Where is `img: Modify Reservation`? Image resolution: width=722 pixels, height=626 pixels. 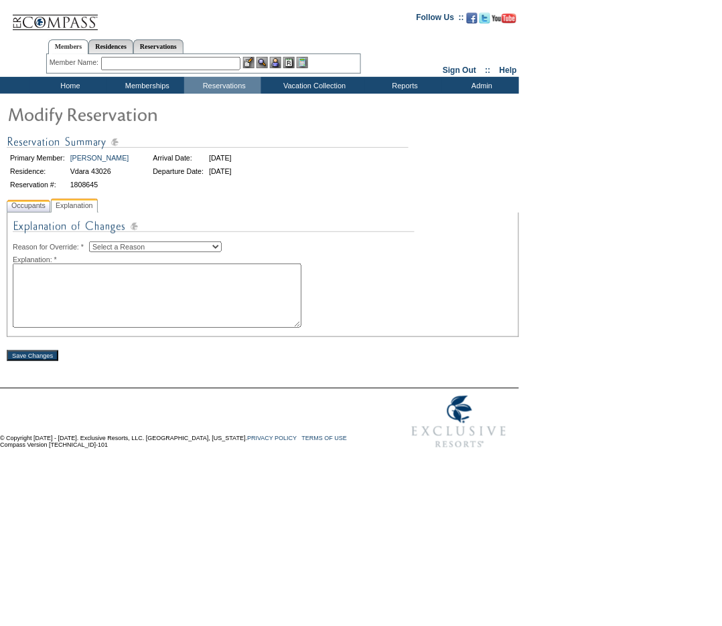
img: Modify Reservation is located at coordinates (141, 114).